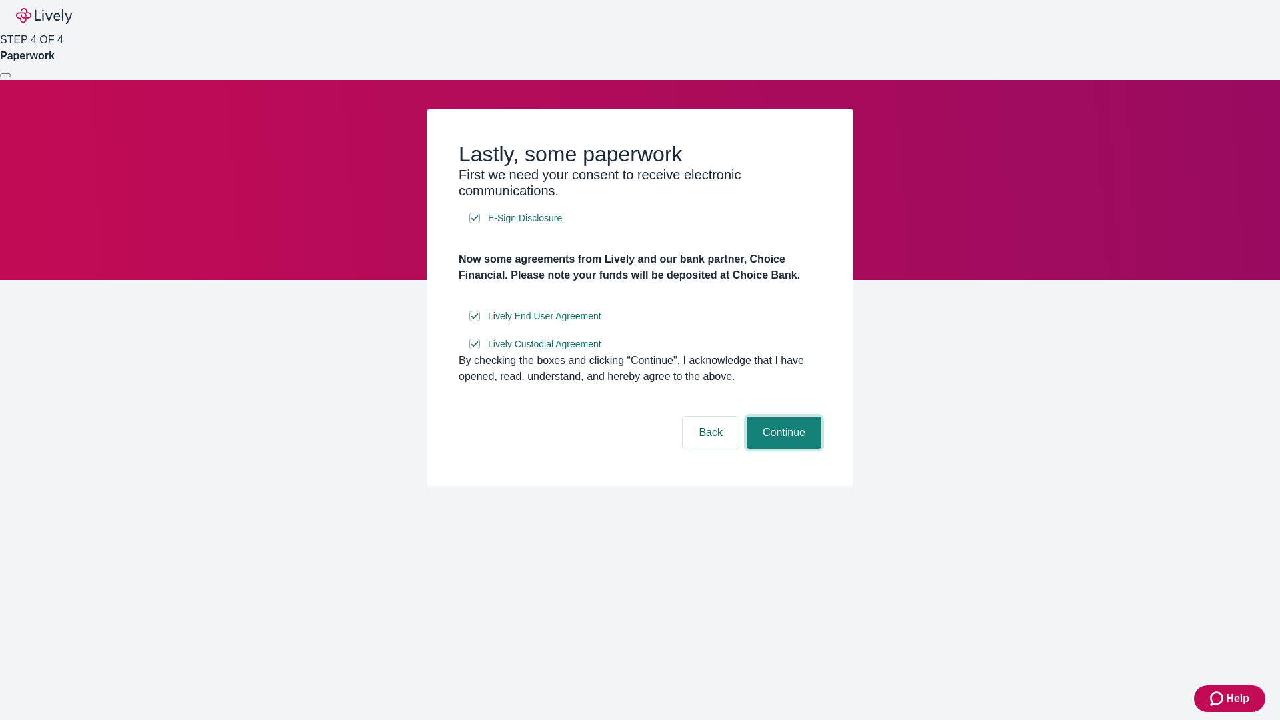 This screenshot has width=1280, height=720. What do you see at coordinates (784, 433) in the screenshot?
I see `button: Continue` at bounding box center [784, 433].